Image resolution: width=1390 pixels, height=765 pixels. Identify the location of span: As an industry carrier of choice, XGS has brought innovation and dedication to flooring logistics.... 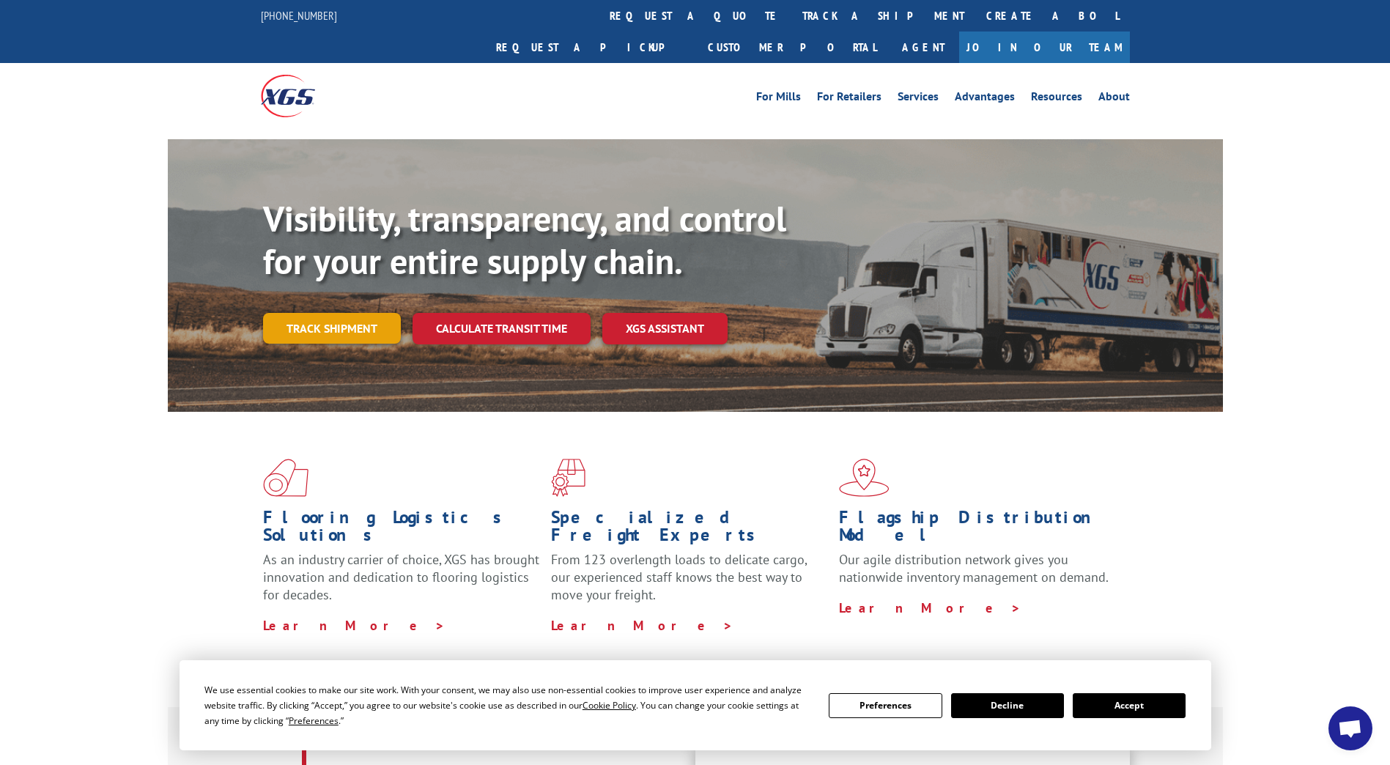
(401, 577).